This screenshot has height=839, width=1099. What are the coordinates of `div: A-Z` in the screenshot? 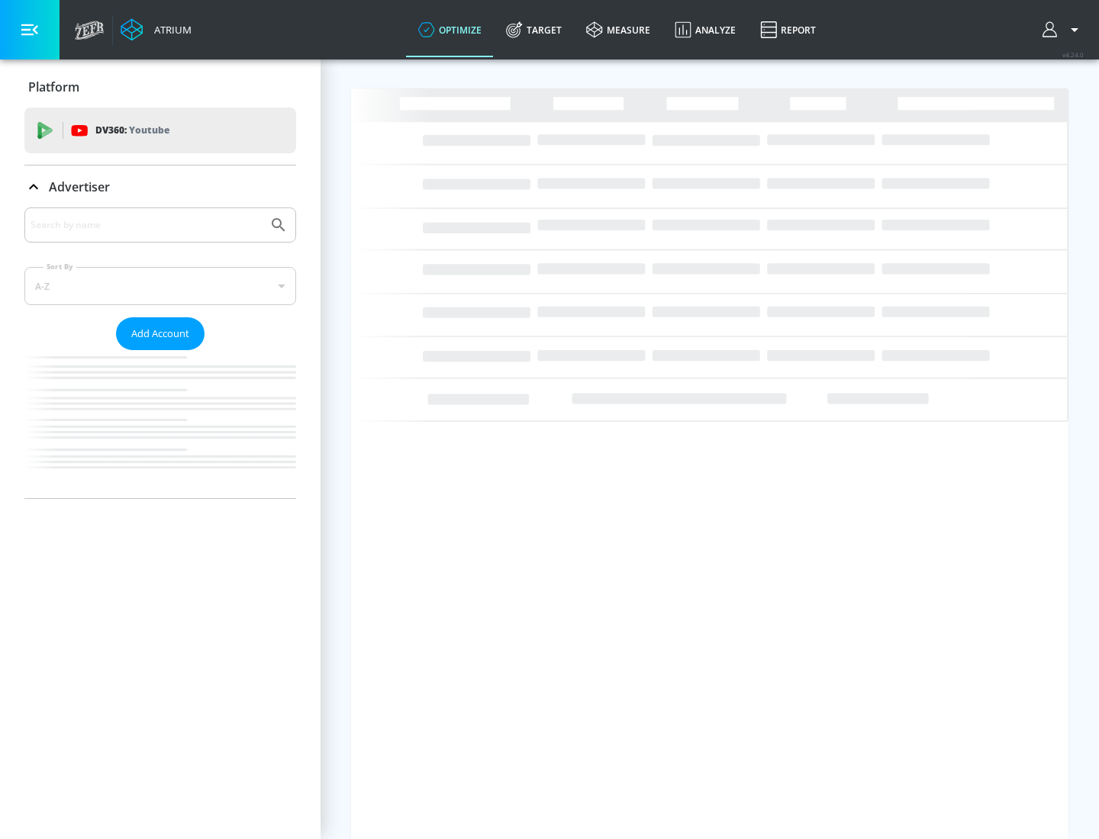 It's located at (160, 286).